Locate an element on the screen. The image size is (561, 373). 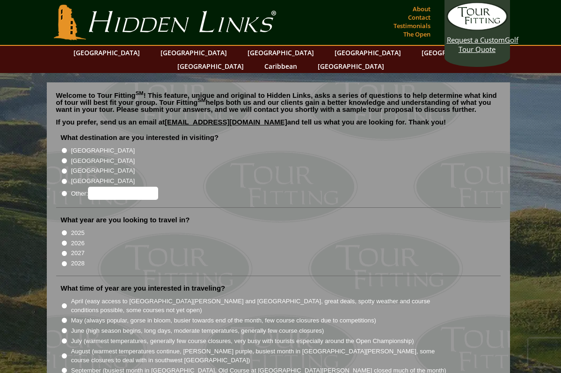
input: Other: is located at coordinates (123, 193).